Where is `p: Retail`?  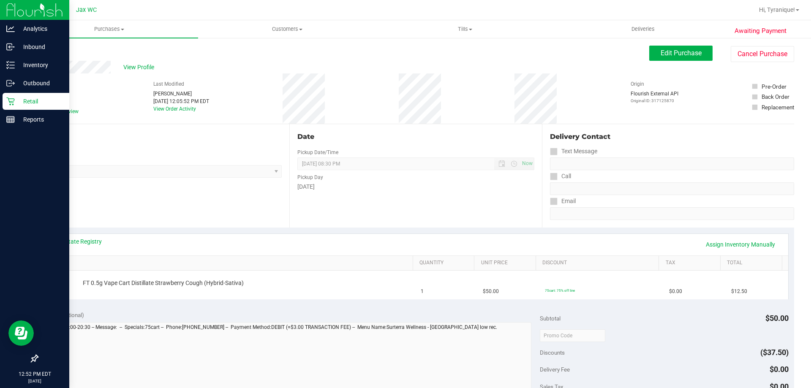
p: Retail is located at coordinates (40, 101).